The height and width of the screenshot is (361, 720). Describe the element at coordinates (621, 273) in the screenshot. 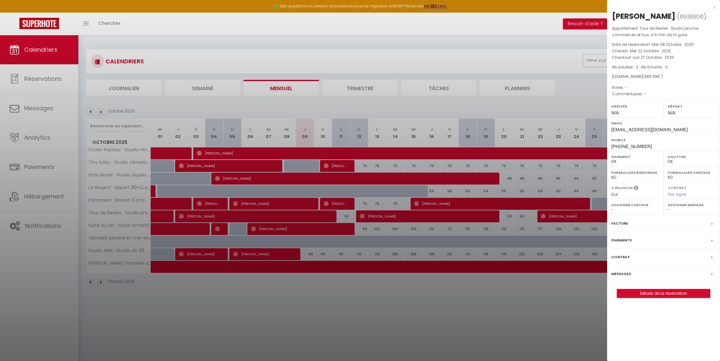

I see `label: Messages` at that location.